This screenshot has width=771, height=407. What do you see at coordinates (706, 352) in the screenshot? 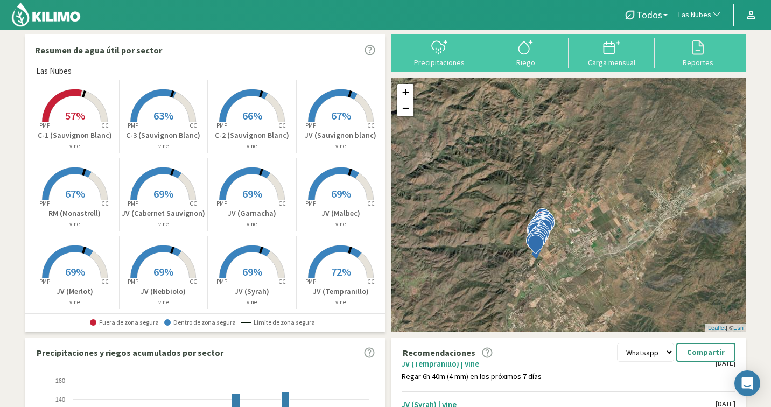
I see `p: Compartir` at bounding box center [706, 352].